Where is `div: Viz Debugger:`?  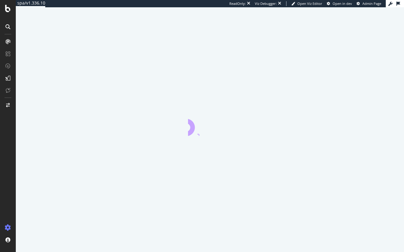 div: Viz Debugger: is located at coordinates (266, 4).